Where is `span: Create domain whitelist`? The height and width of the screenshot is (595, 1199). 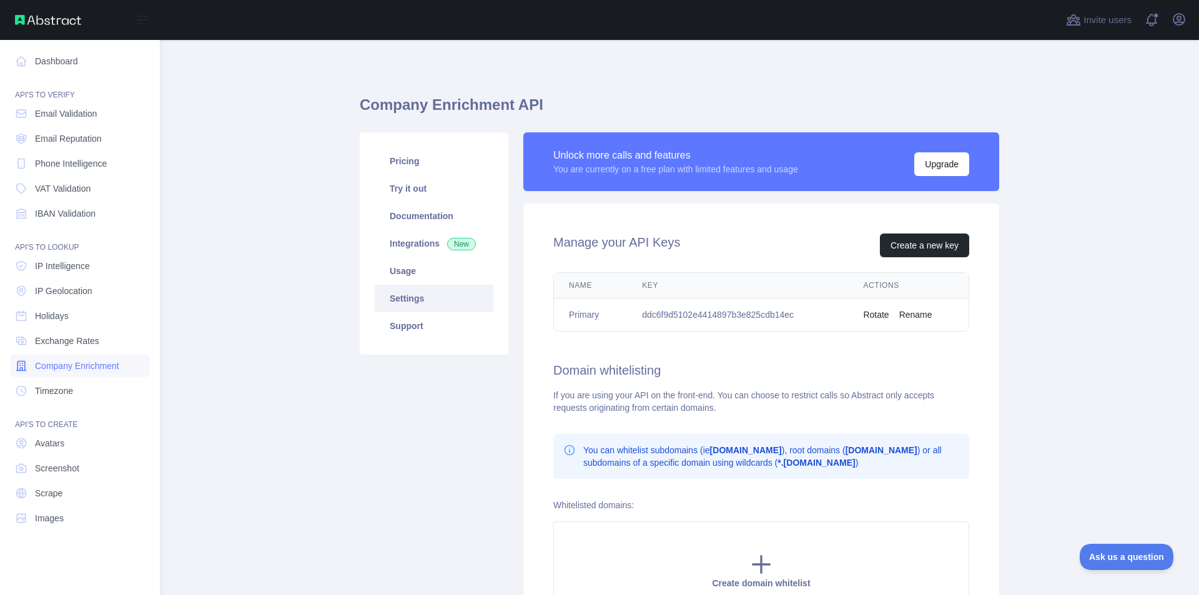 span: Create domain whitelist is located at coordinates (760, 583).